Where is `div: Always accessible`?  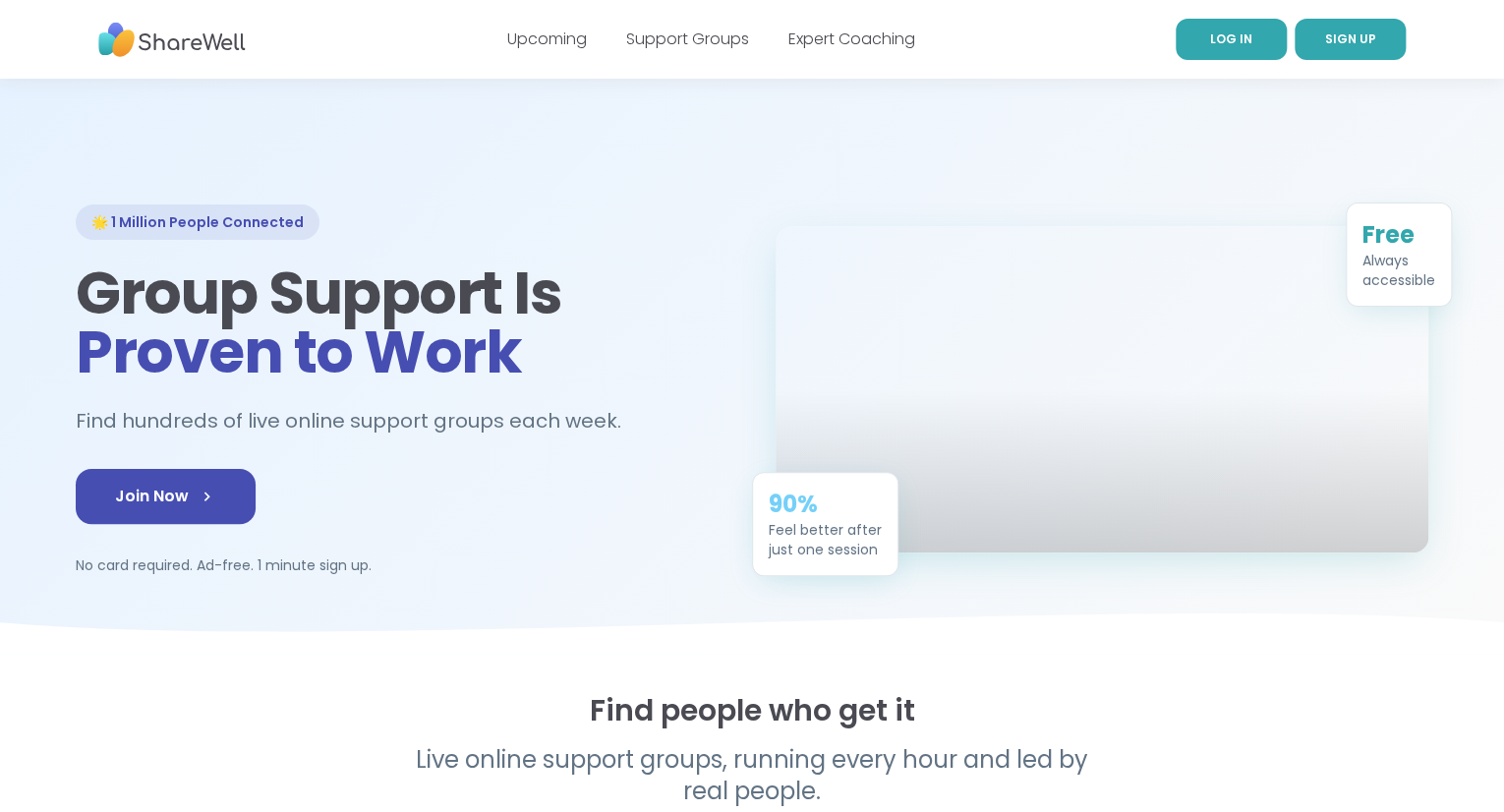
div: Always accessible is located at coordinates (1399, 270).